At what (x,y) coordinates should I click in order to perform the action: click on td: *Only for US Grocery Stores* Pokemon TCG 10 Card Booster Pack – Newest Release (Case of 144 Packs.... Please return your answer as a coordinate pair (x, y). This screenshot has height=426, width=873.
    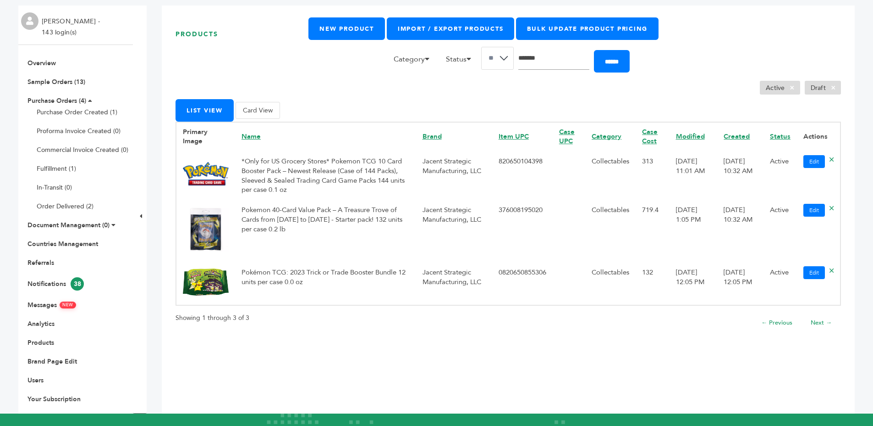
    Looking at the image, I should click on (326, 175).